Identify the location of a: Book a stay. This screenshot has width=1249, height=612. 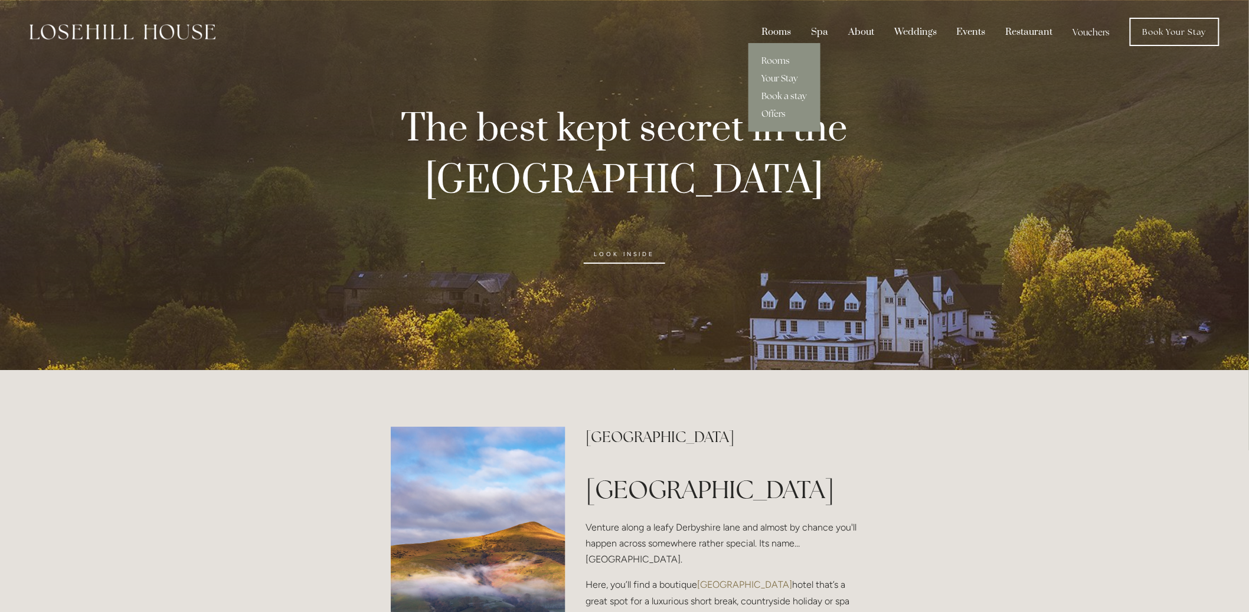
(784, 96).